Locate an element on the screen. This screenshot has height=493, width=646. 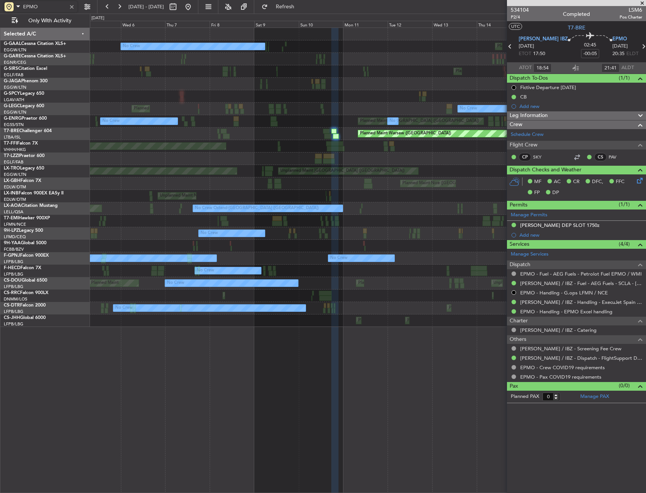
div: Sun 10 is located at coordinates (321, 24).